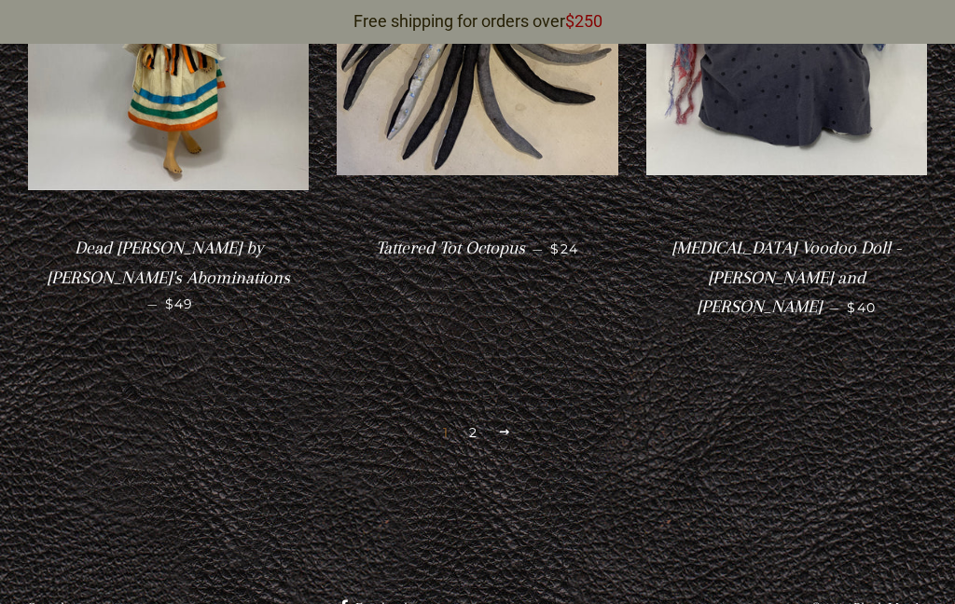  I want to click on a: Tattered Tot Octopus — $24, so click(477, 248).